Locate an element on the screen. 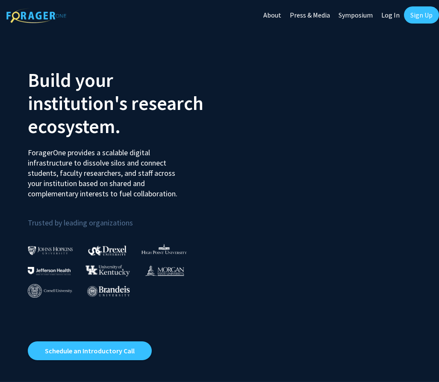 The height and width of the screenshot is (382, 439). p: ForagerOne provides a scalable digital infrastructure to dissolve silos and connect students, fac... is located at coordinates (109, 170).